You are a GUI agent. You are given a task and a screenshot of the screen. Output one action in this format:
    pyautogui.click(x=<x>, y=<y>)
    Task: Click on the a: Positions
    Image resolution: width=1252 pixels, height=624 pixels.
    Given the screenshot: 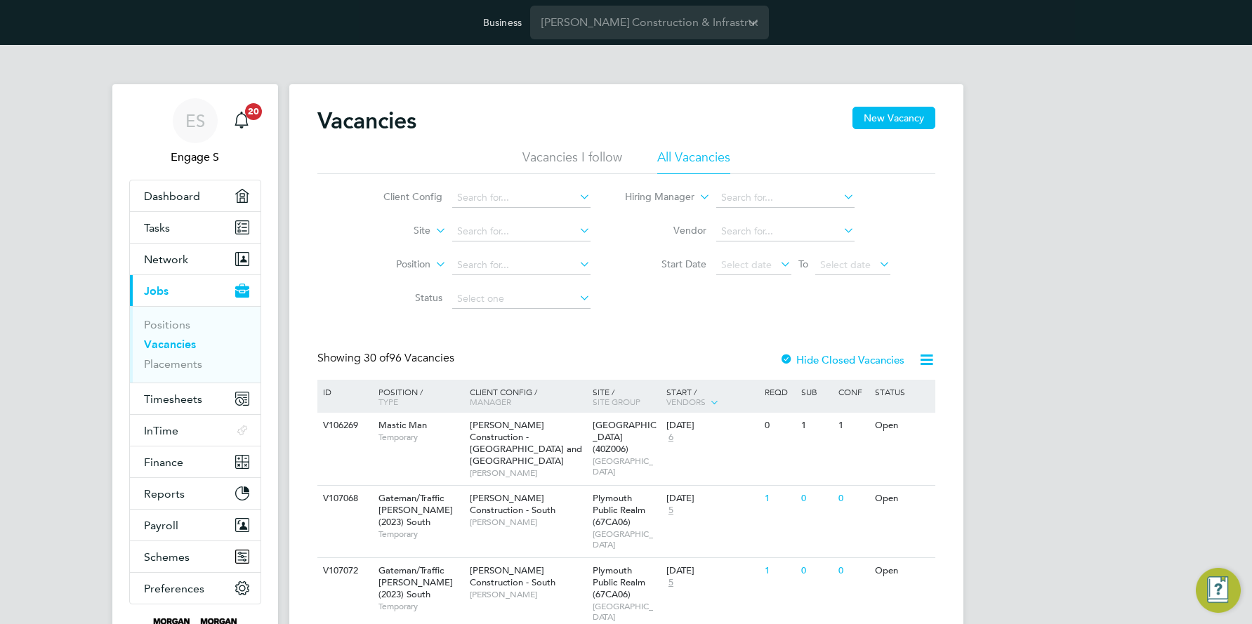 What is the action you would take?
    pyautogui.click(x=167, y=325)
    